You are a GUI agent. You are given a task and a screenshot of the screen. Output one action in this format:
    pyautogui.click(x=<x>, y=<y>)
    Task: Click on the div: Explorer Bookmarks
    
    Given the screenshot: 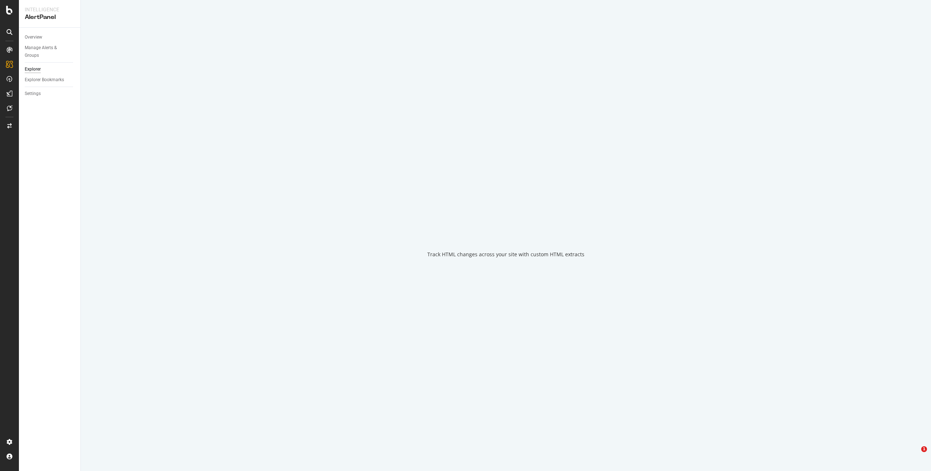 What is the action you would take?
    pyautogui.click(x=44, y=80)
    